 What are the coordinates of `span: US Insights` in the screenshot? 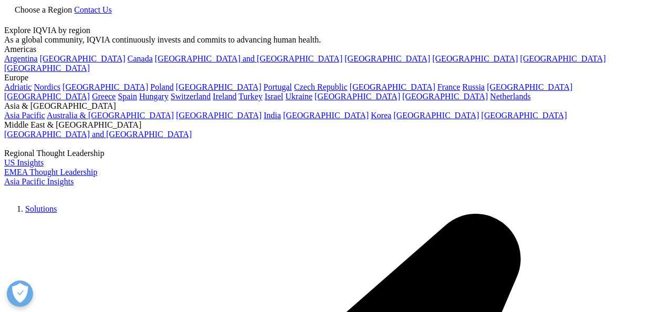 It's located at (24, 162).